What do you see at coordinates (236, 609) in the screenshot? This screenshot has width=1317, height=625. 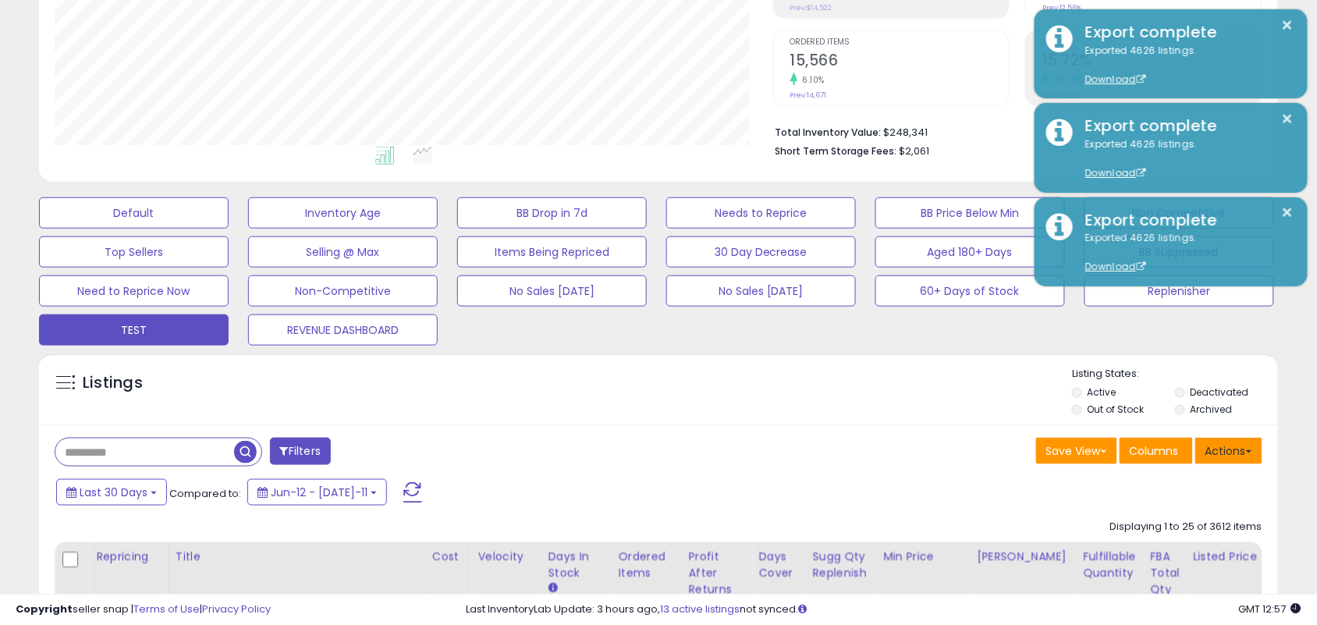 I see `a: Privacy Policy` at bounding box center [236, 609].